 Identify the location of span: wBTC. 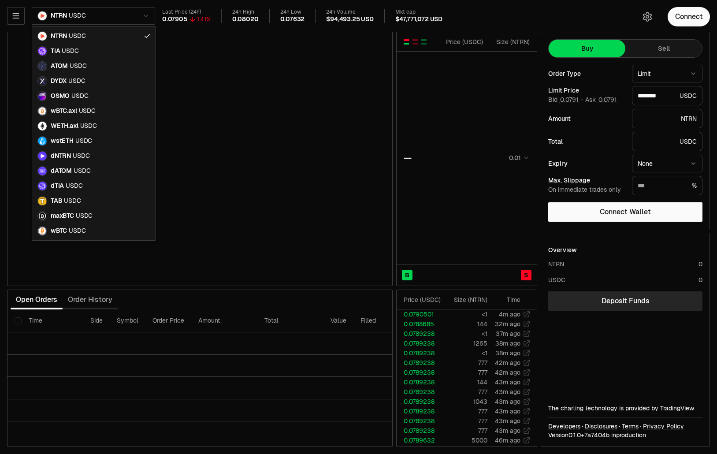
(59, 231).